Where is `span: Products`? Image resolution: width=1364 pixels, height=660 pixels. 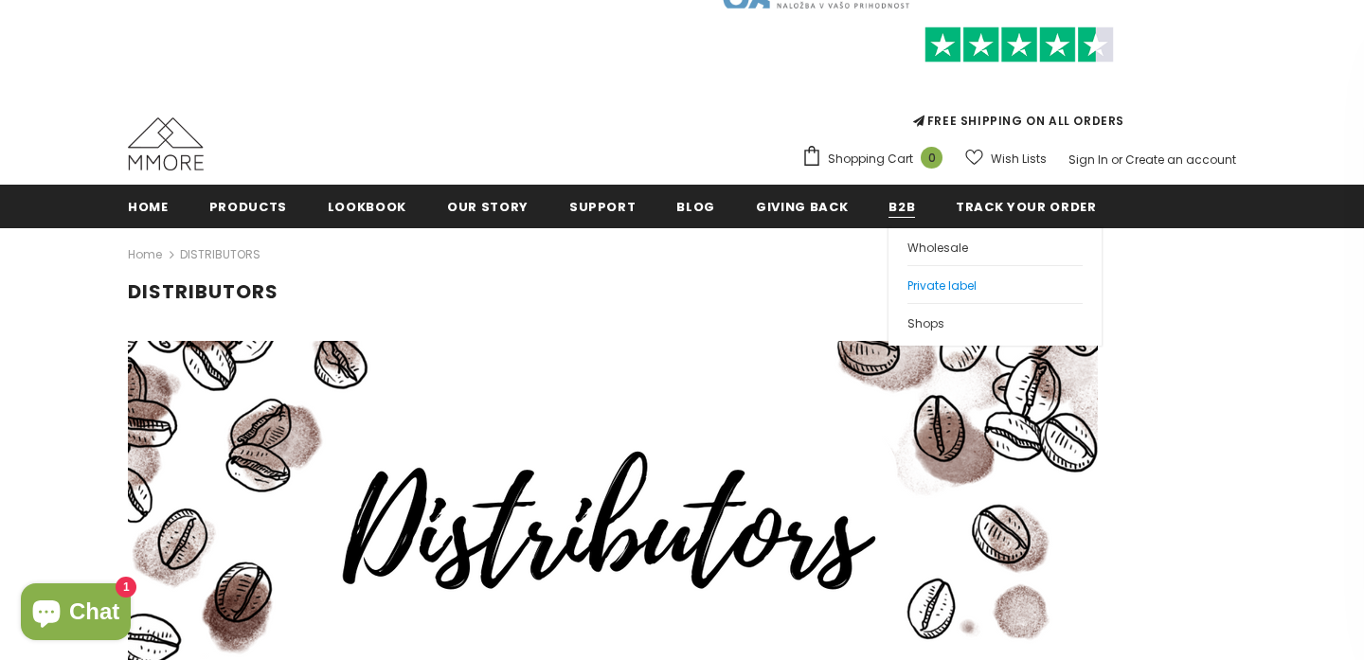 span: Products is located at coordinates (248, 206).